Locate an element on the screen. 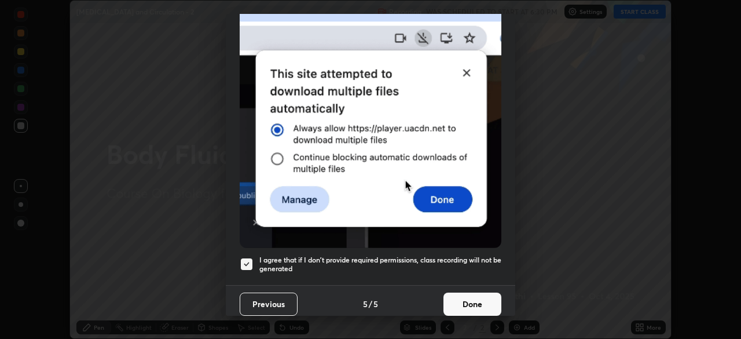 The width and height of the screenshot is (741, 339). button: Done is located at coordinates (472, 304).